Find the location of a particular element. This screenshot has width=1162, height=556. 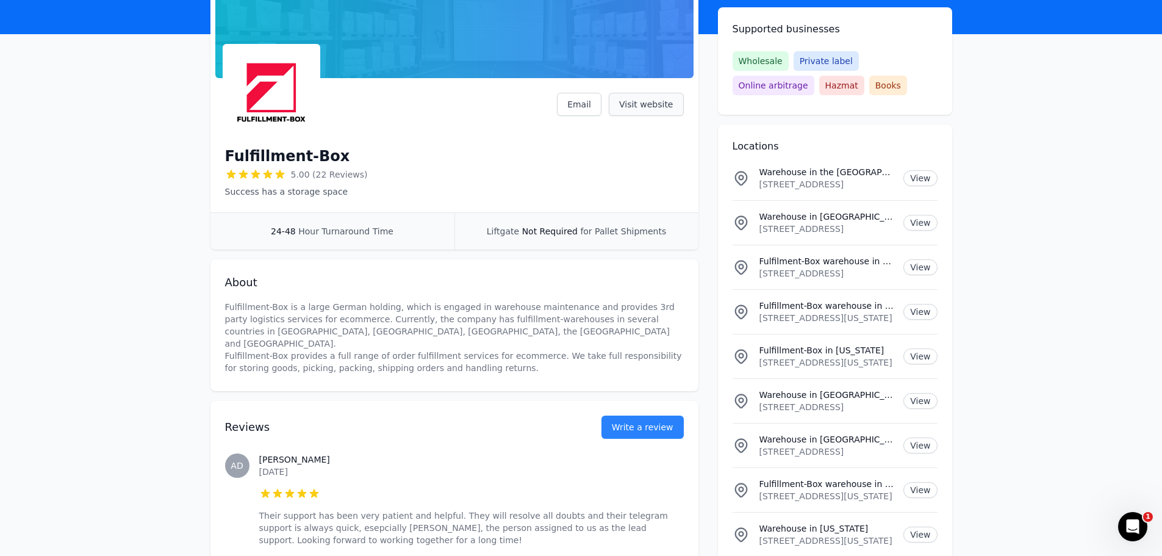

span: 5.00 (22 Reviews) is located at coordinates (329, 174).